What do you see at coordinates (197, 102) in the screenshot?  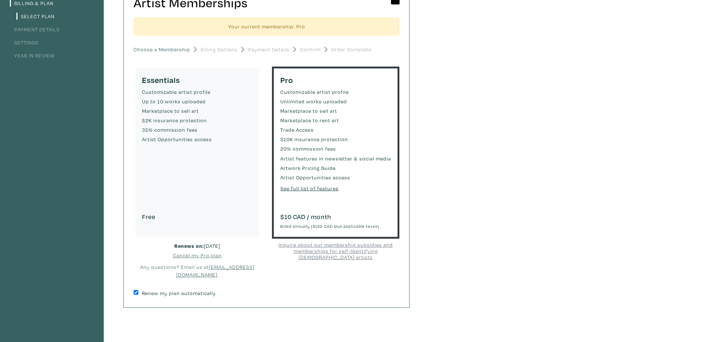 I see `small: Up to 10 works uploaded` at bounding box center [197, 102].